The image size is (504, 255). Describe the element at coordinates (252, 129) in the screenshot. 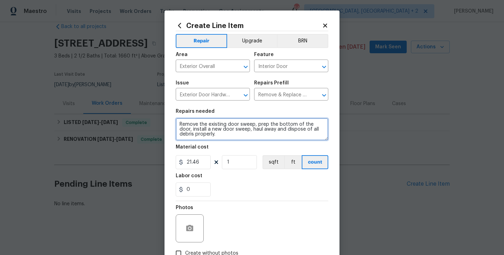

I see `textarea: Remove the existing door sweep, prep the bottom of the door, install a new door sweep, haul away ...` at that location.